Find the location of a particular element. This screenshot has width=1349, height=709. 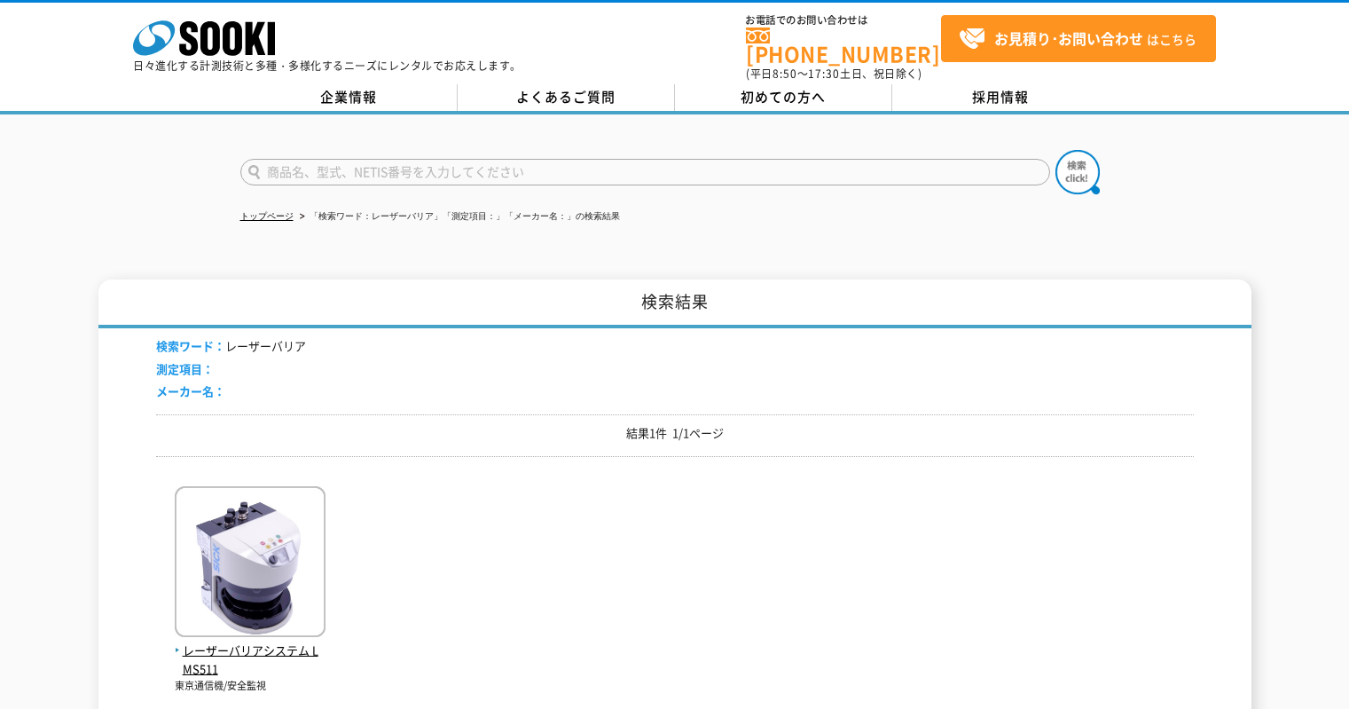

a: レーザーバリアシステム LMS511 is located at coordinates (250, 650).